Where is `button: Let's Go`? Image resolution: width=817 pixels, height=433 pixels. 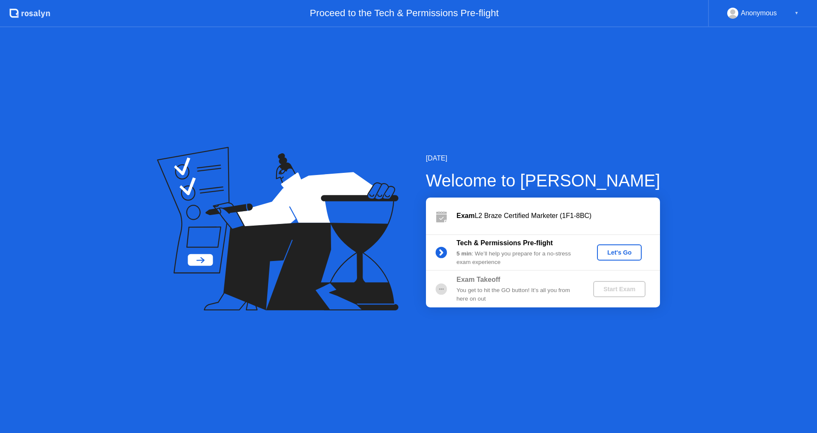 button: Let's Go is located at coordinates (619, 252).